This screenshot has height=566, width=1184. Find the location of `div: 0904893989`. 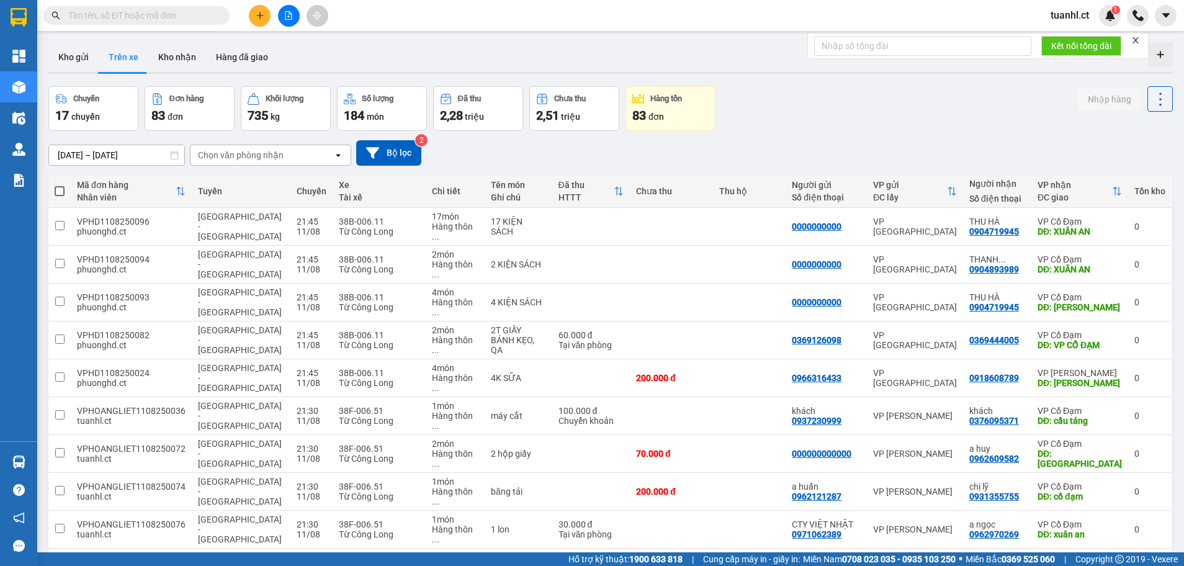

div: 0904893989 is located at coordinates (994, 269).